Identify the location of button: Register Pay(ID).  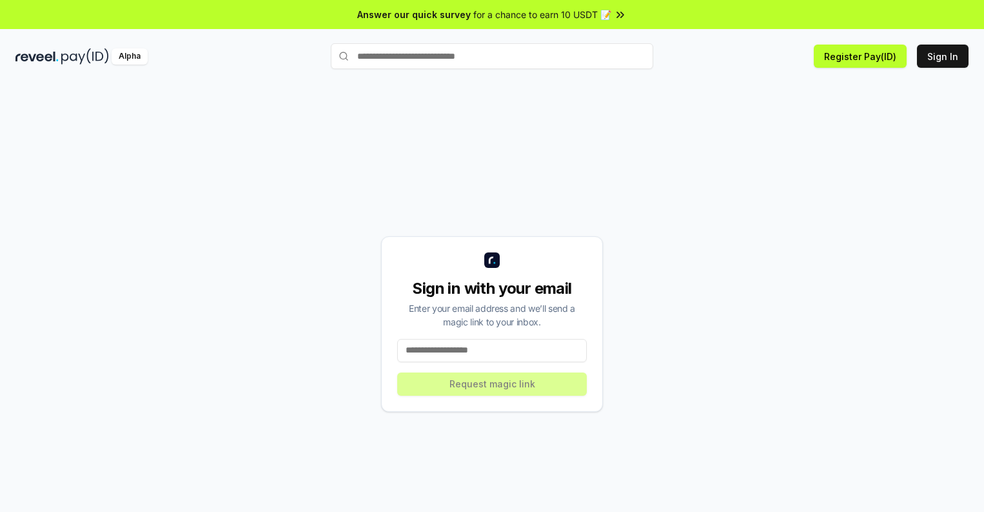
(860, 56).